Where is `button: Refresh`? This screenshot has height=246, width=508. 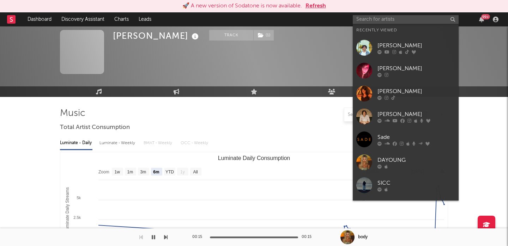
button: Refresh is located at coordinates (315, 6).